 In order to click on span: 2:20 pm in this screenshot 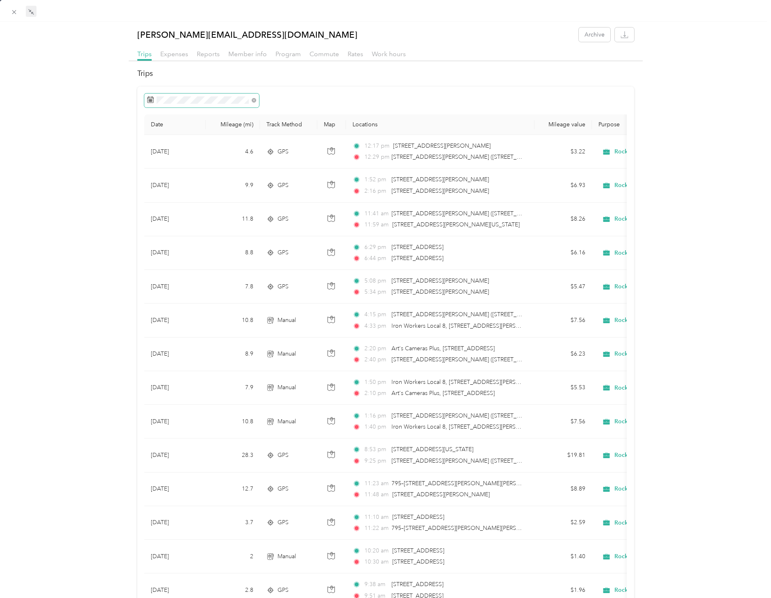, I will do `click(376, 349)`.